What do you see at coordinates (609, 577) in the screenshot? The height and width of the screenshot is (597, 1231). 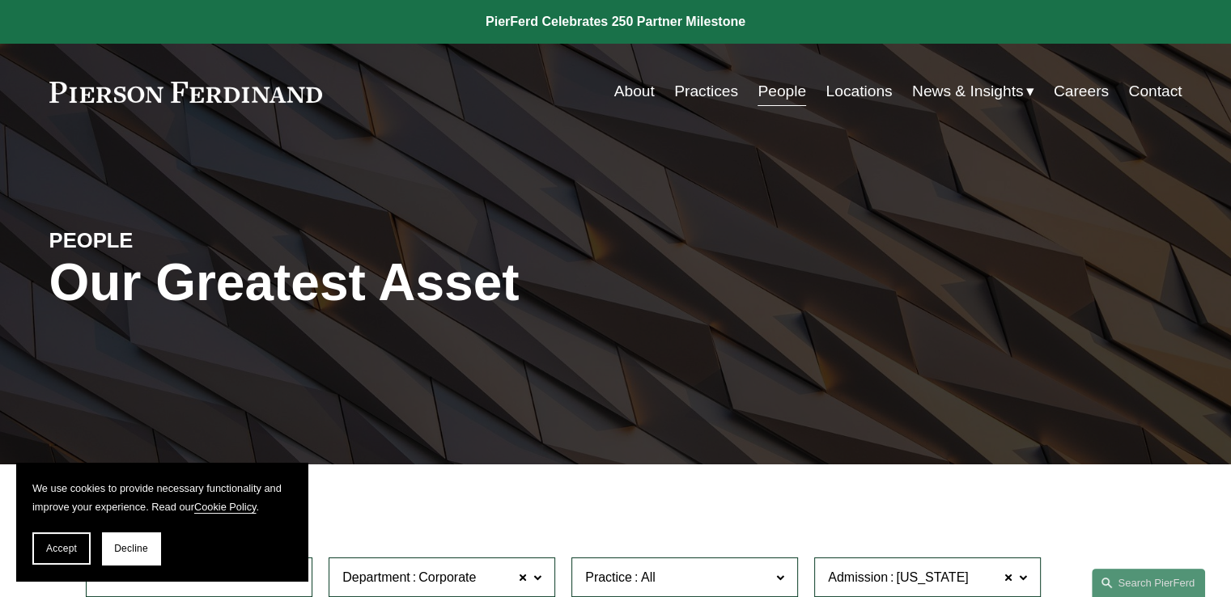 I see `span: Practice` at bounding box center [609, 577].